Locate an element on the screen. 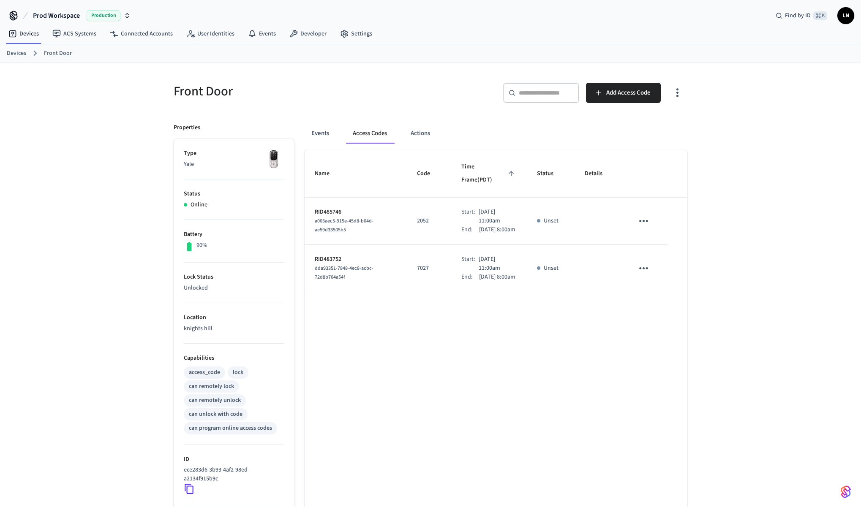 The height and width of the screenshot is (507, 861). span: Prod Workspace is located at coordinates (56, 16).